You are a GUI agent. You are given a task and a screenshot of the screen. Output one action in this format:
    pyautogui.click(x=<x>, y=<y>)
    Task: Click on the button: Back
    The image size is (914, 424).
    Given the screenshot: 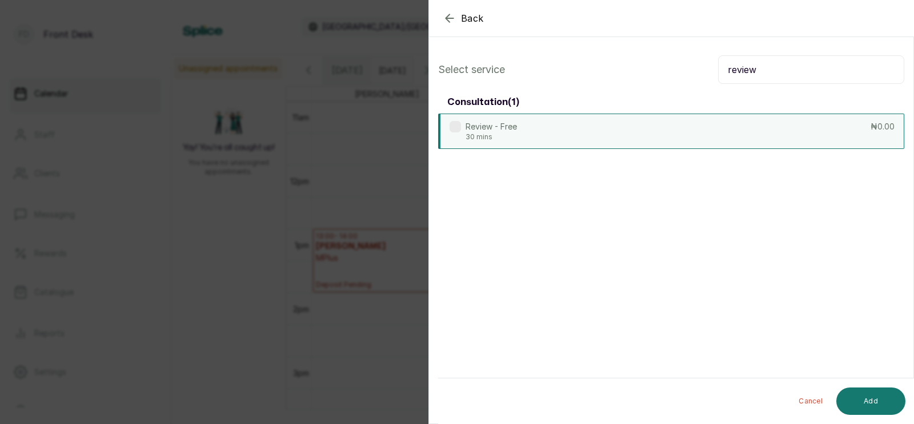 What is the action you would take?
    pyautogui.click(x=463, y=18)
    